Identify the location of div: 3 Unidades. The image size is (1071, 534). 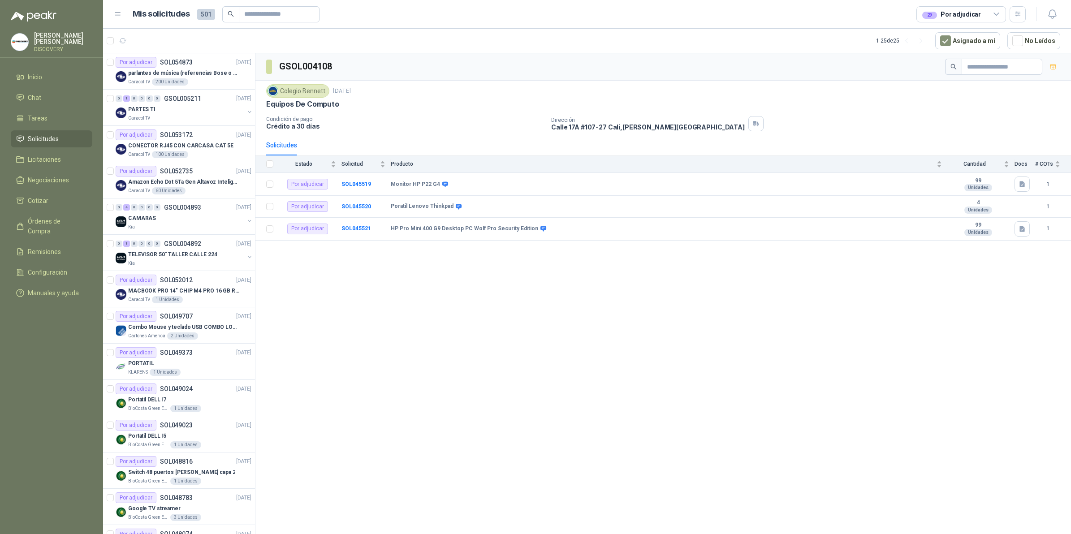
(185, 518).